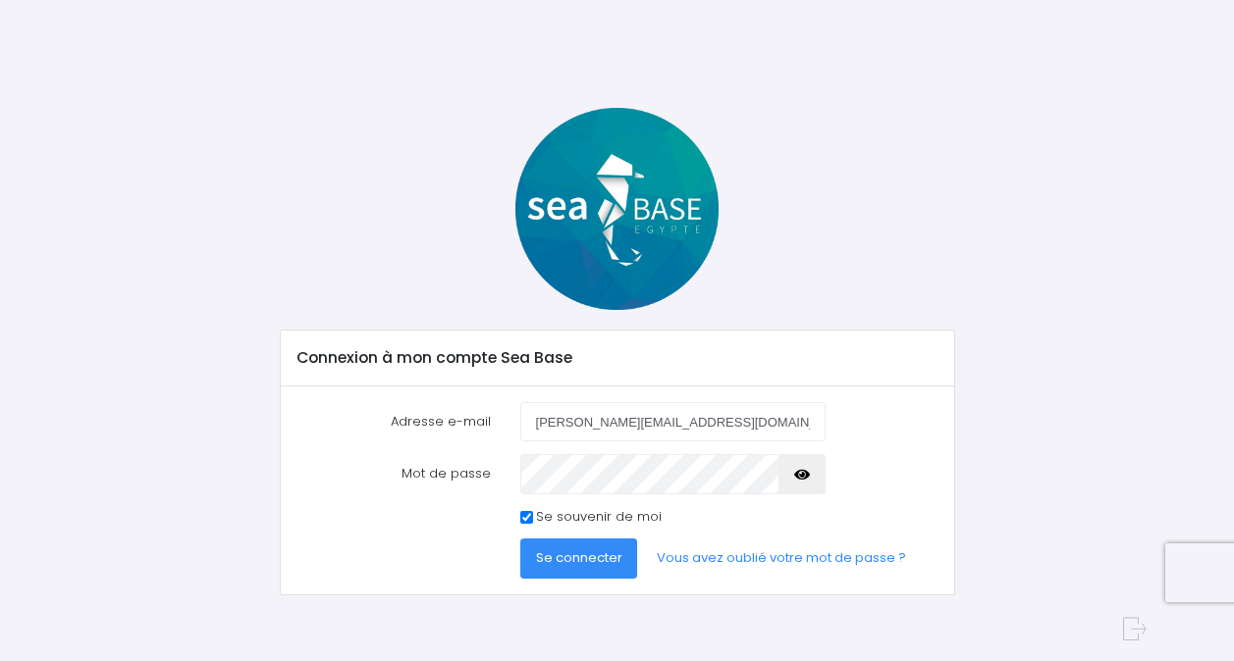  Describe the element at coordinates (599, 517) in the screenshot. I see `label: Se souvenir de moi` at that location.